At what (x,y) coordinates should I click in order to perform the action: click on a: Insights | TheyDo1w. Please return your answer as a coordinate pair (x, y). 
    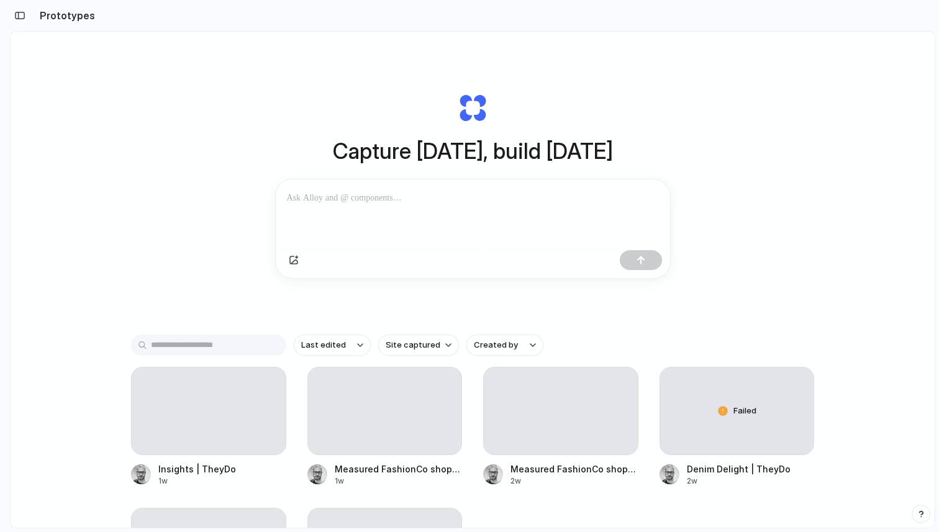
    Looking at the image, I should click on (209, 427).